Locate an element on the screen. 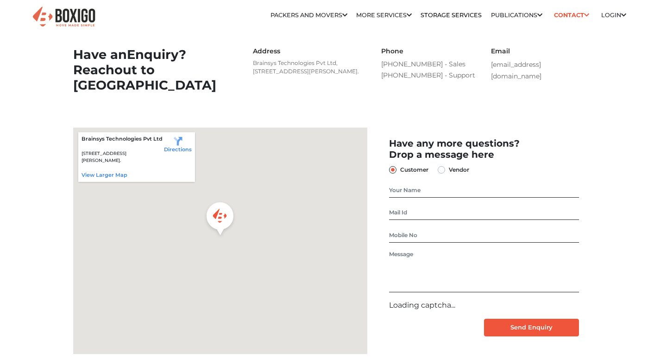 Image resolution: width=660 pixels, height=361 pixels. div: Boxigo is located at coordinates (220, 220).